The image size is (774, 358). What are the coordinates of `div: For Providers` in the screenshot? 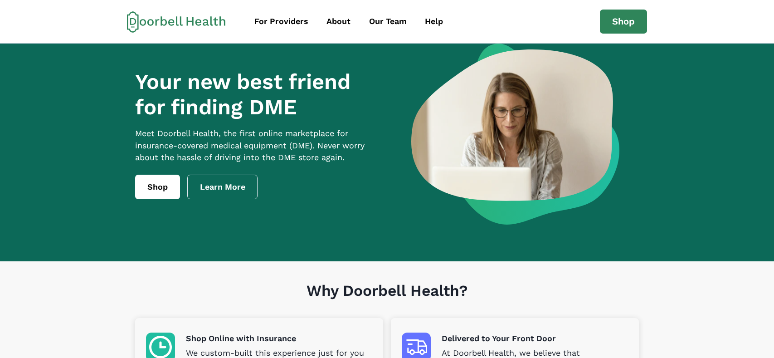 It's located at (281, 21).